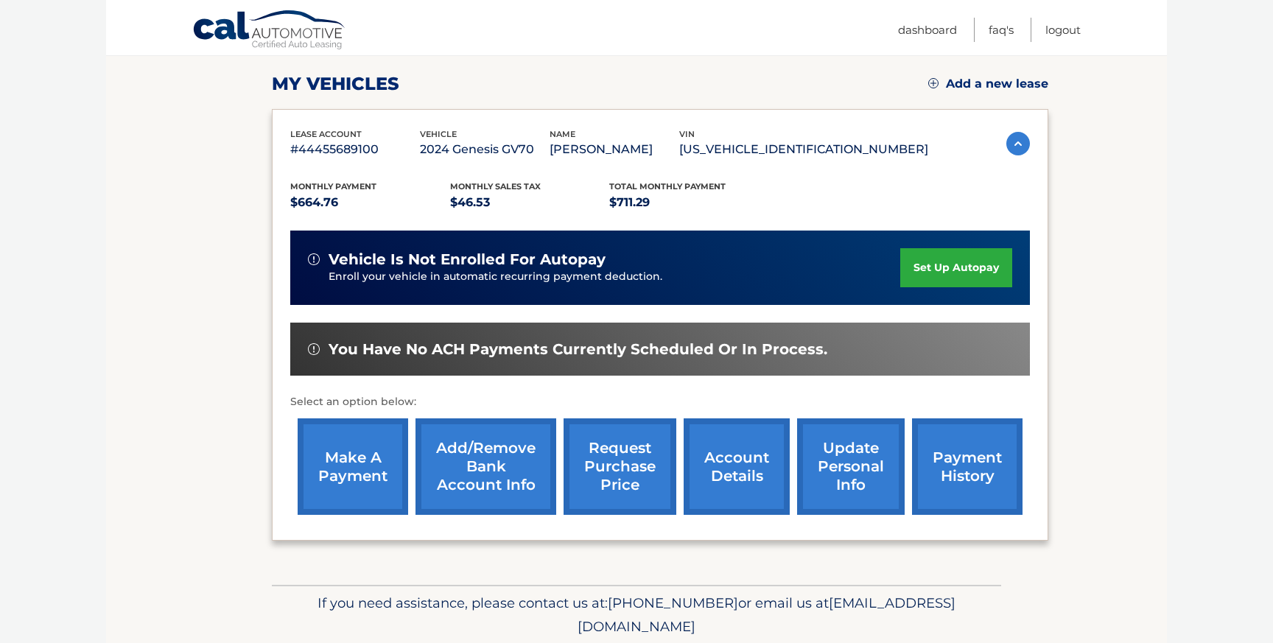  Describe the element at coordinates (326, 134) in the screenshot. I see `span: lease account` at that location.